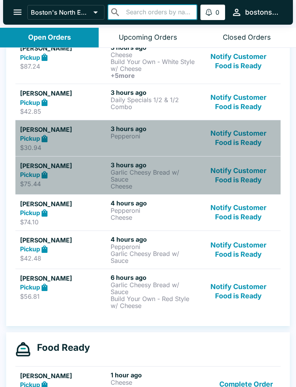 The image size is (296, 387). I want to click on p: Daily Specials 1/2 & 1/2 Combo, so click(154, 103).